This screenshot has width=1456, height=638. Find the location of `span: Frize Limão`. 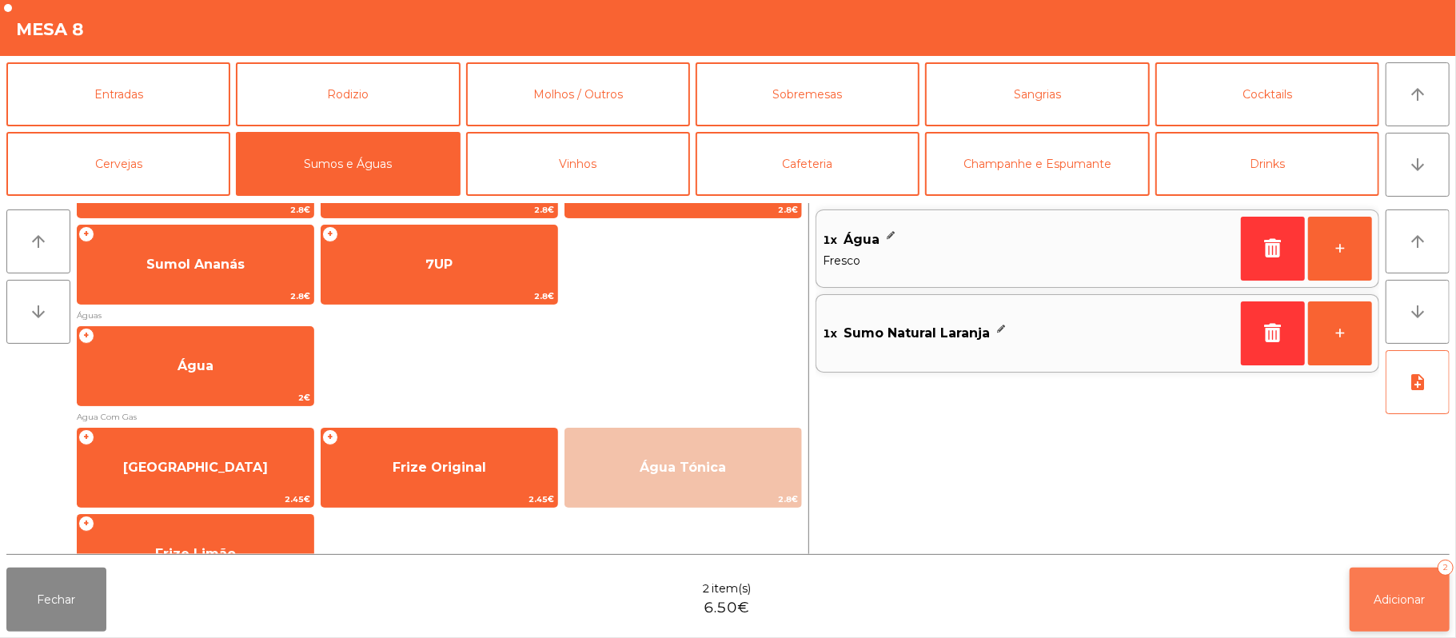

span: Frize Limão is located at coordinates (195, 553).